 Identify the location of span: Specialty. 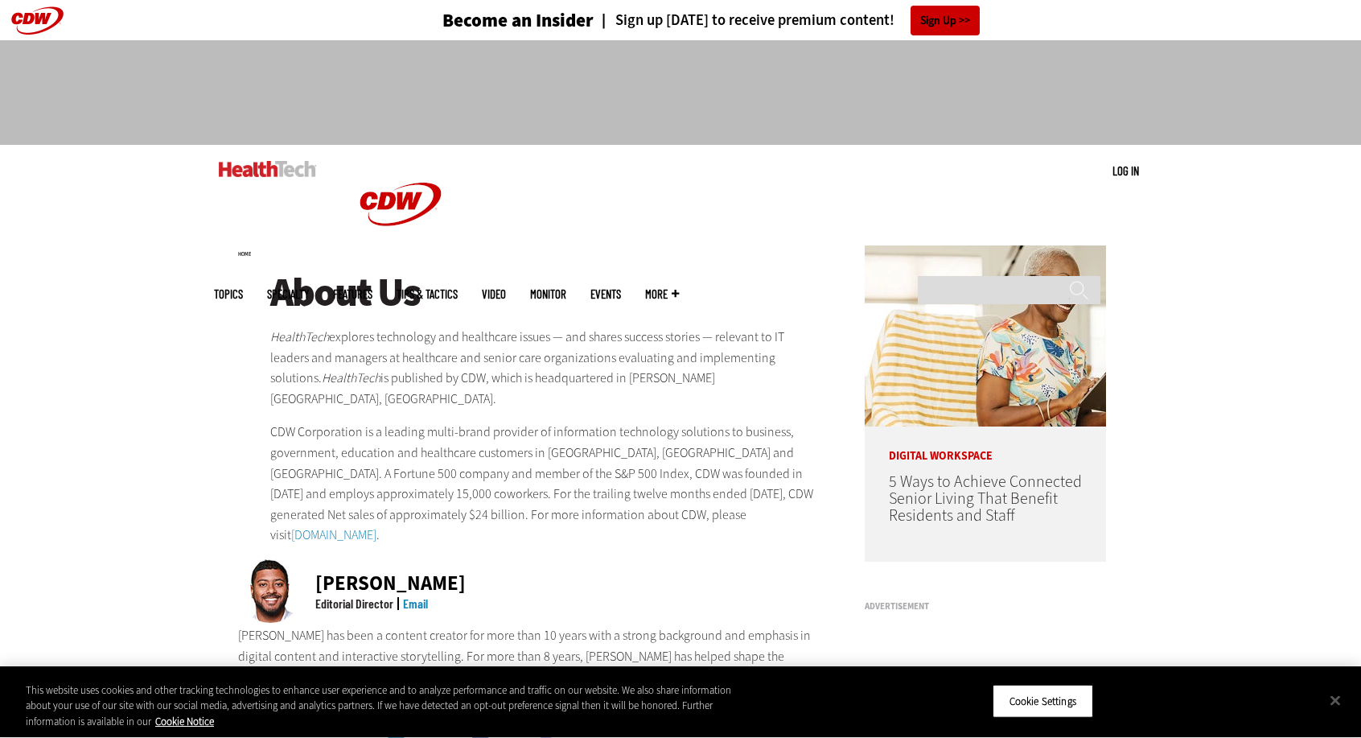
(288, 294).